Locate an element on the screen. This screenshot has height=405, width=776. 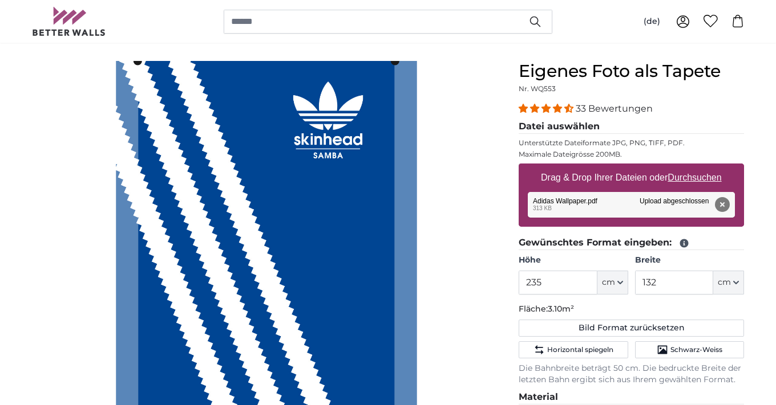
p: Unterstützte Dateiformate JPG, PNG, TIFF, PDF. is located at coordinates (631, 143).